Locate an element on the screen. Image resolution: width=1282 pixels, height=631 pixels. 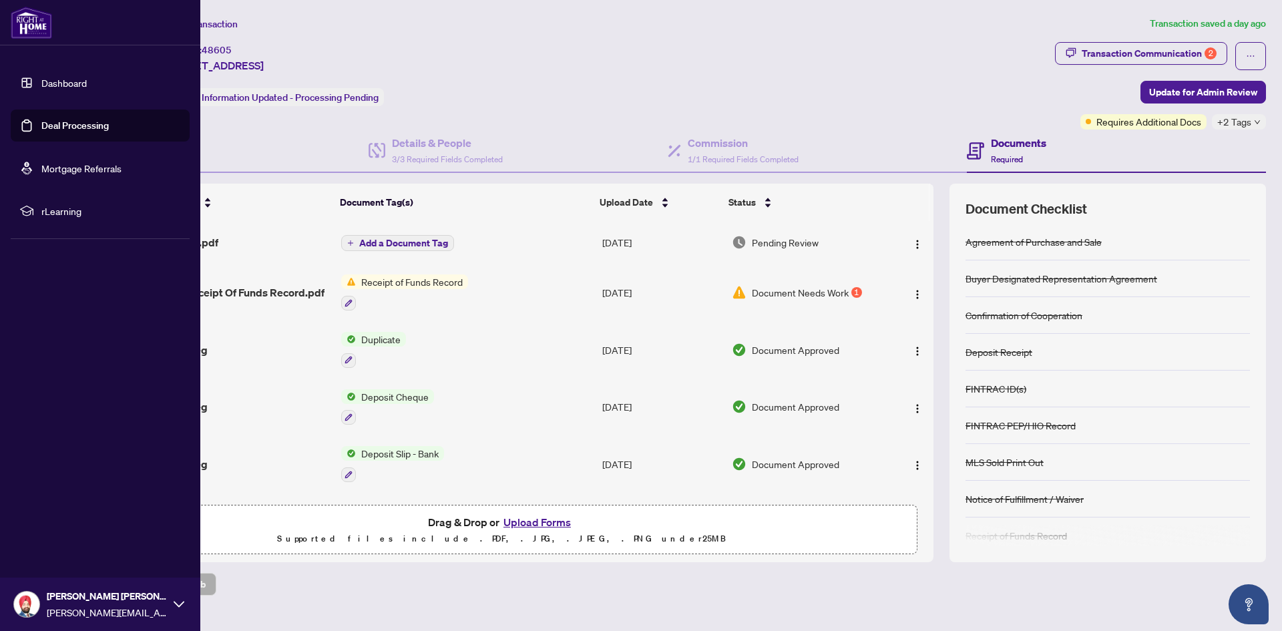
span: Deposit Cheque is located at coordinates (395, 397).